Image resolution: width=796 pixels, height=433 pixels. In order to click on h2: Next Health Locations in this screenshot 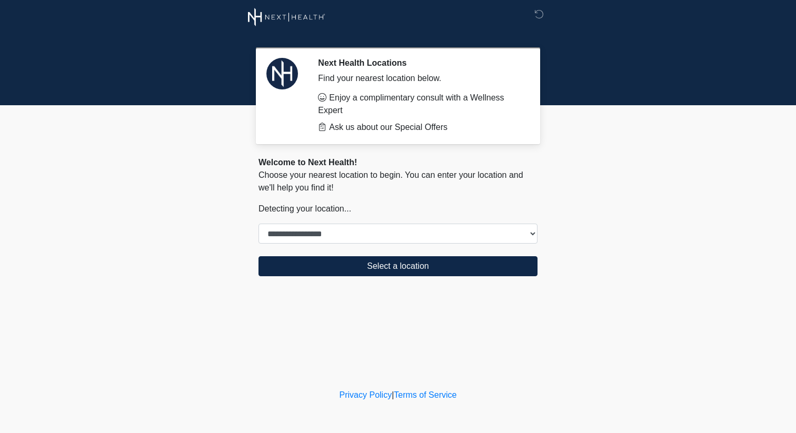, I will do `click(420, 63)`.